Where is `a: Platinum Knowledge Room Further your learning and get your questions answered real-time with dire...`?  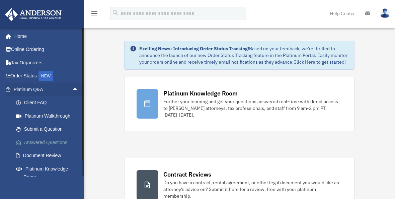 a: Platinum Knowledge Room Further your learning and get your questions answered real-time with dire... is located at coordinates (240, 104).